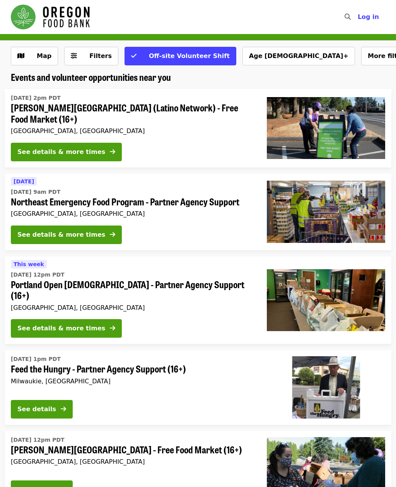 The width and height of the screenshot is (396, 487). I want to click on div: See details, so click(37, 409).